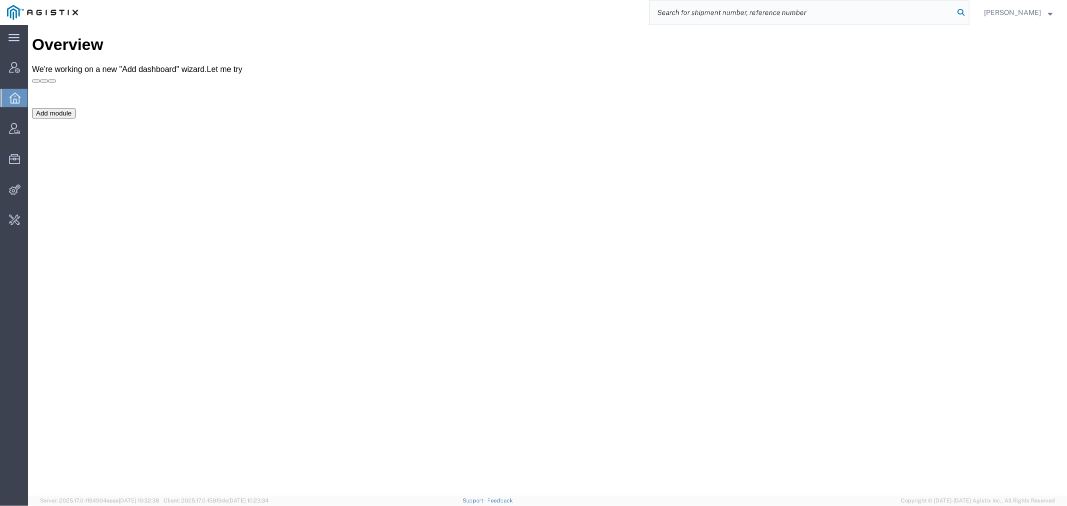 The image size is (1067, 506). I want to click on img: logo, so click(43, 13).